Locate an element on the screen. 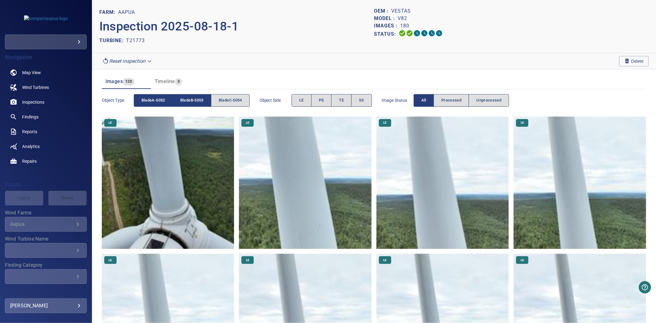 This screenshot has height=323, width=656. div: objectType is located at coordinates (192, 100).